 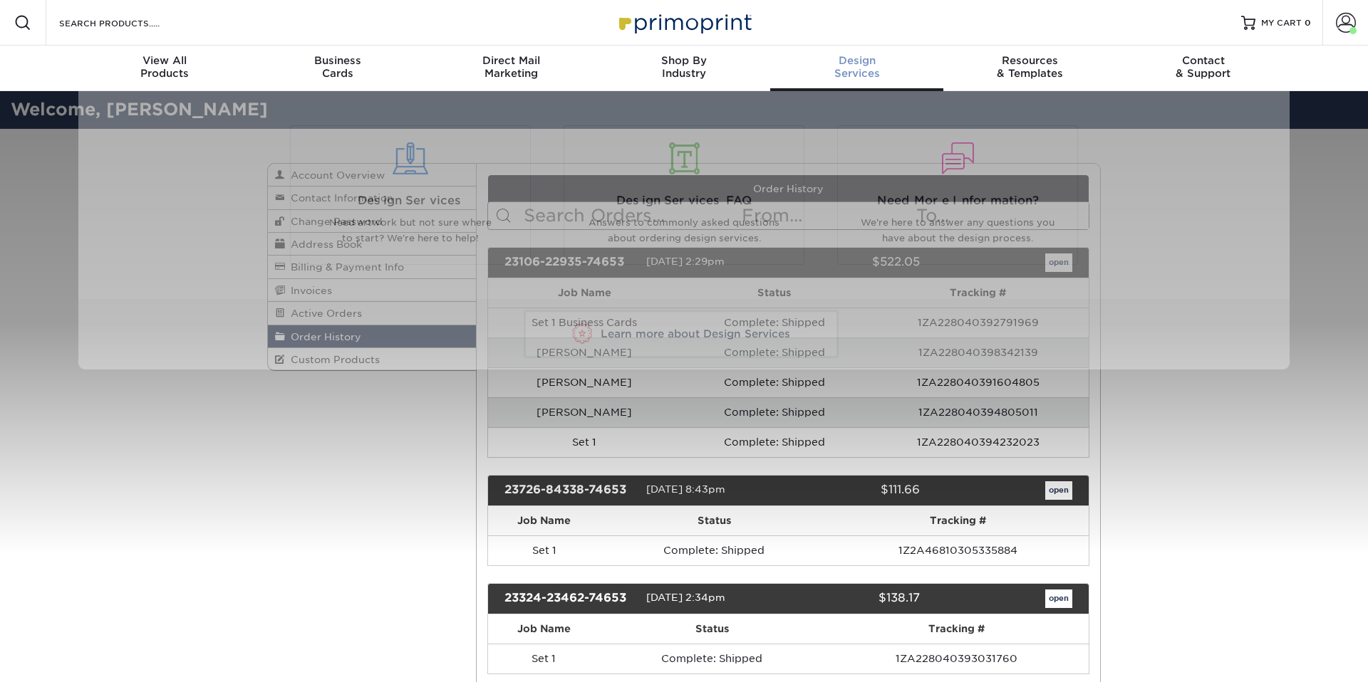 What do you see at coordinates (684, 61) in the screenshot?
I see `span: Shop By` at bounding box center [684, 61].